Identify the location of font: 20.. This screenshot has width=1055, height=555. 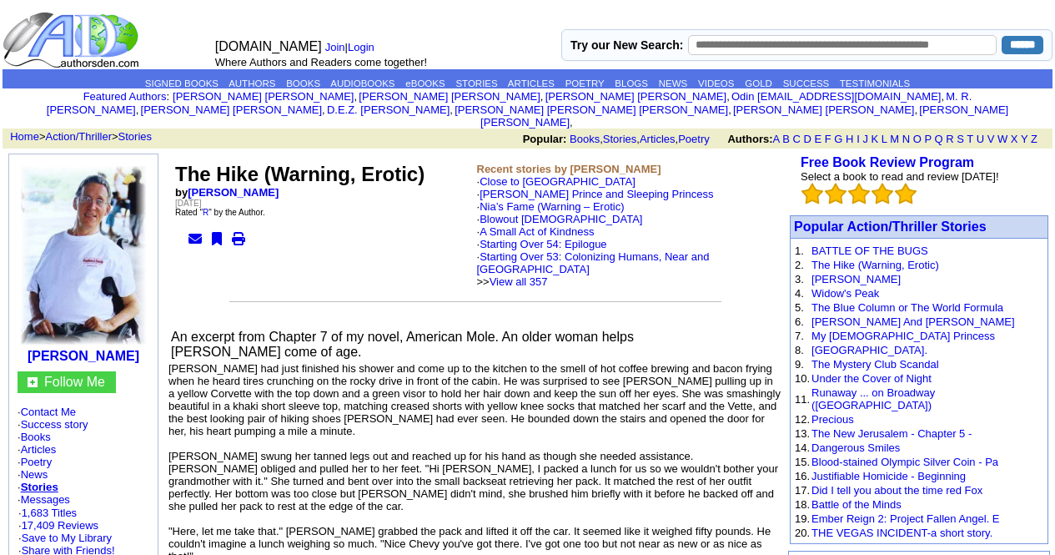
(802, 532).